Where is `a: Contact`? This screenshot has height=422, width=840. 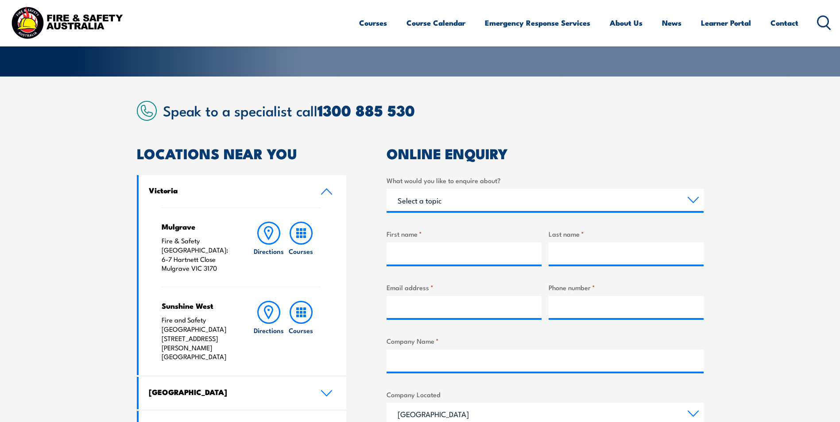
a: Contact is located at coordinates (784, 23).